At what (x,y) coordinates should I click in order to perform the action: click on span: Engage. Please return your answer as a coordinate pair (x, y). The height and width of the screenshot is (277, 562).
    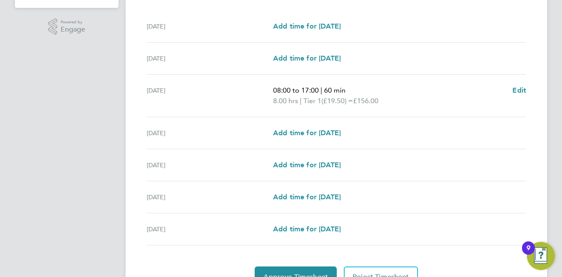
    Looking at the image, I should click on (73, 29).